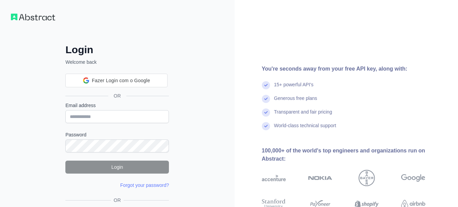 The image size is (458, 207). I want to click on div: You're seconds away from your free API key, along with:, so click(354, 69).